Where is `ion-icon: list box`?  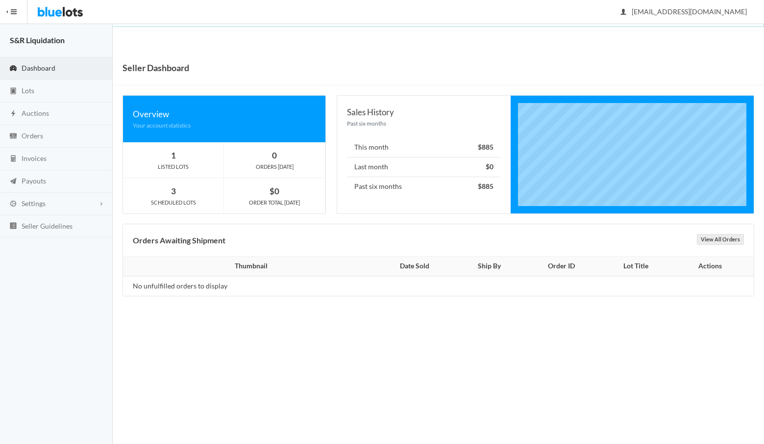
ion-icon: list box is located at coordinates (13, 226).